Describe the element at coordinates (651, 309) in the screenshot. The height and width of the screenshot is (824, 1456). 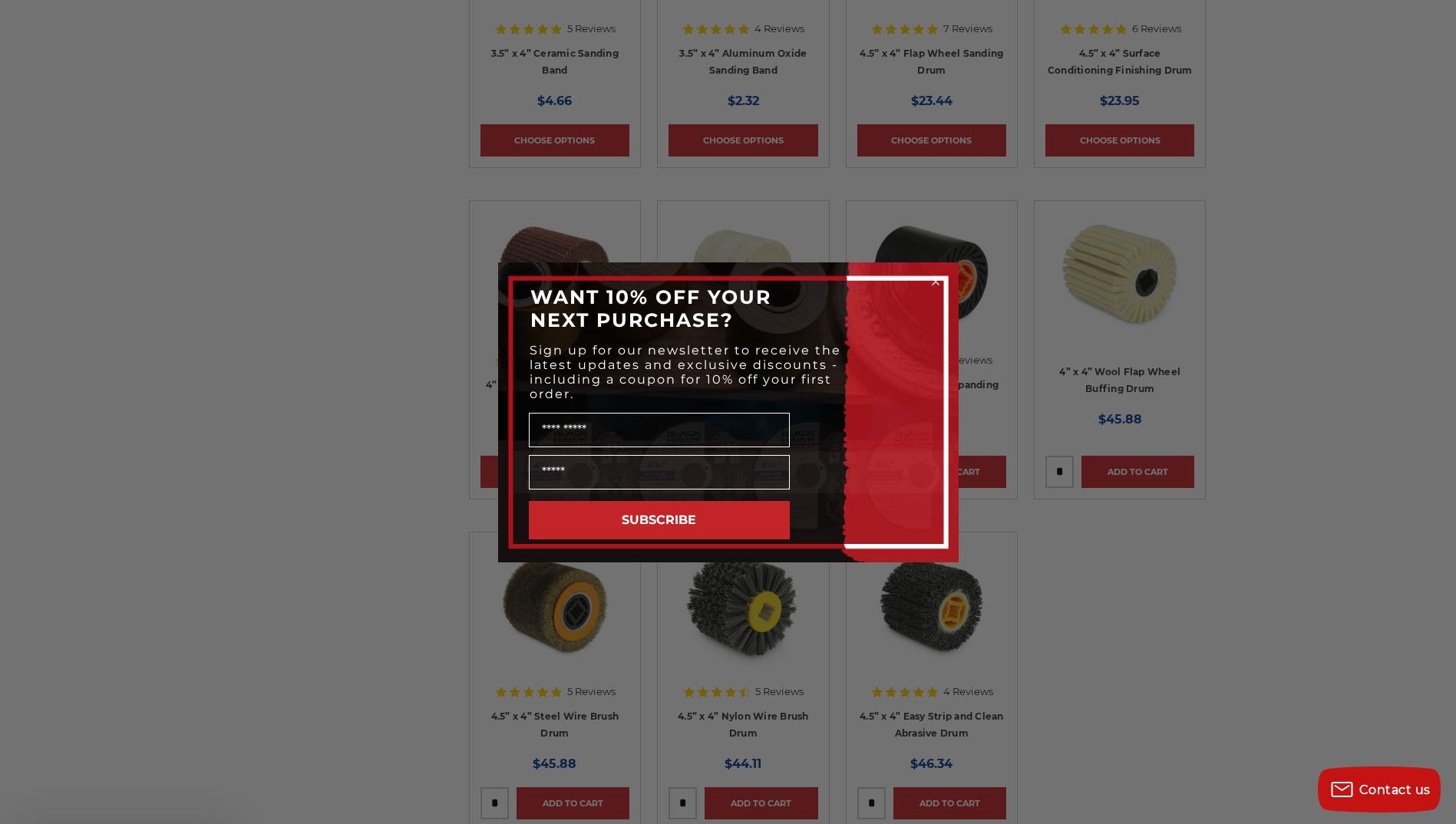
I see `span: WANT 10% OFF YOUR NEXT PURCHASE?` at that location.